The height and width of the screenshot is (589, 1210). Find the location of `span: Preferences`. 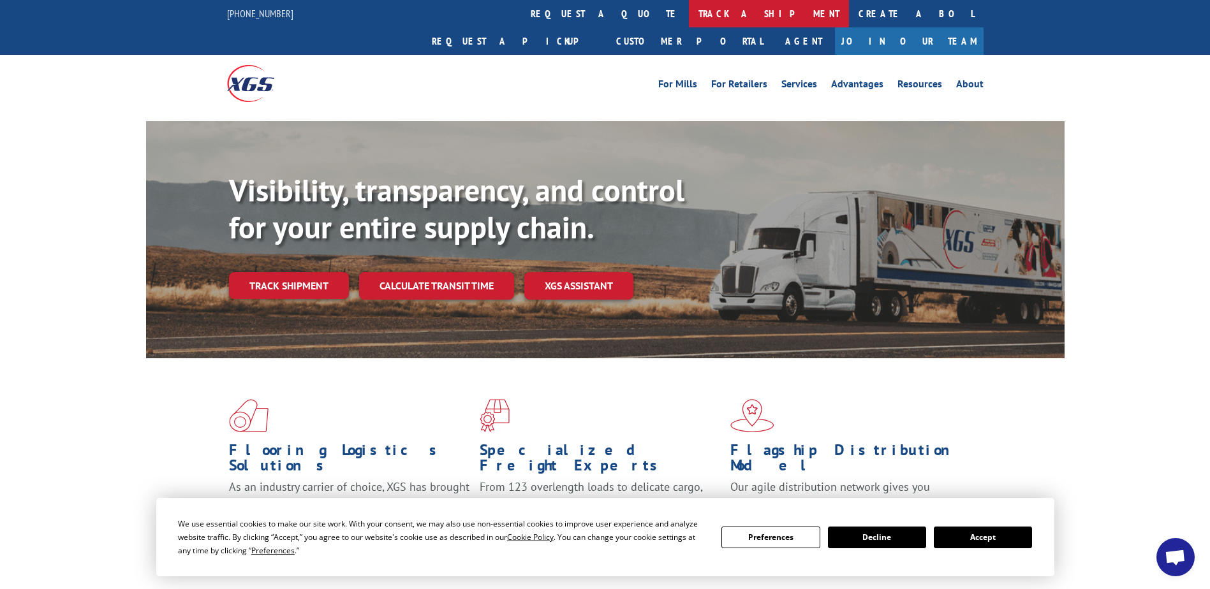

span: Preferences is located at coordinates (273, 550).